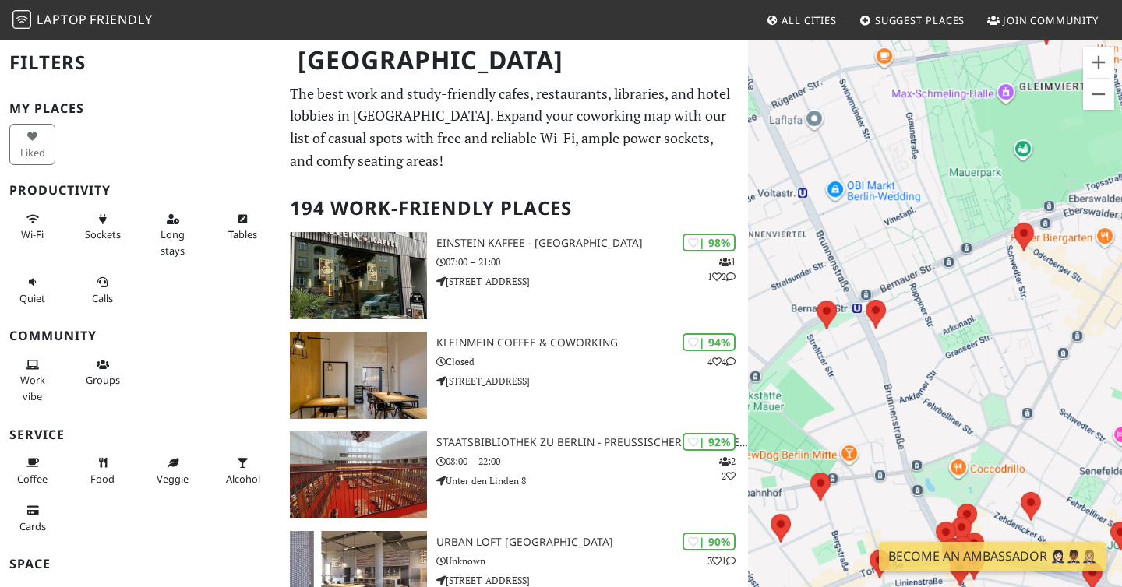 This screenshot has width=1122, height=587. I want to click on span: Food, so click(102, 479).